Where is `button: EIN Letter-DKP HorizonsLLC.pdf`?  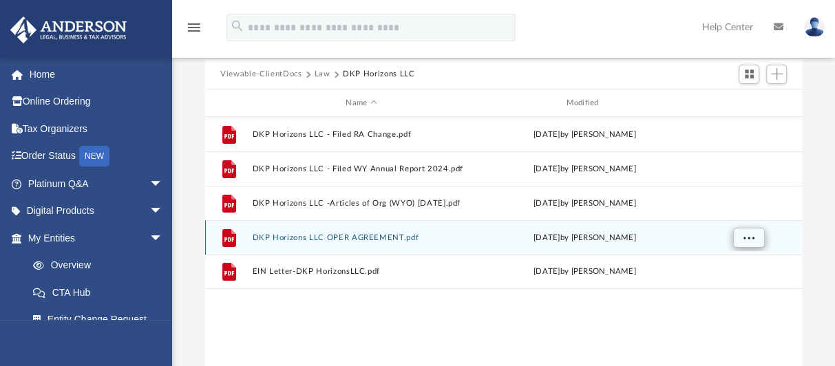
button: EIN Letter-DKP HorizonsLLC.pdf is located at coordinates (361, 271).